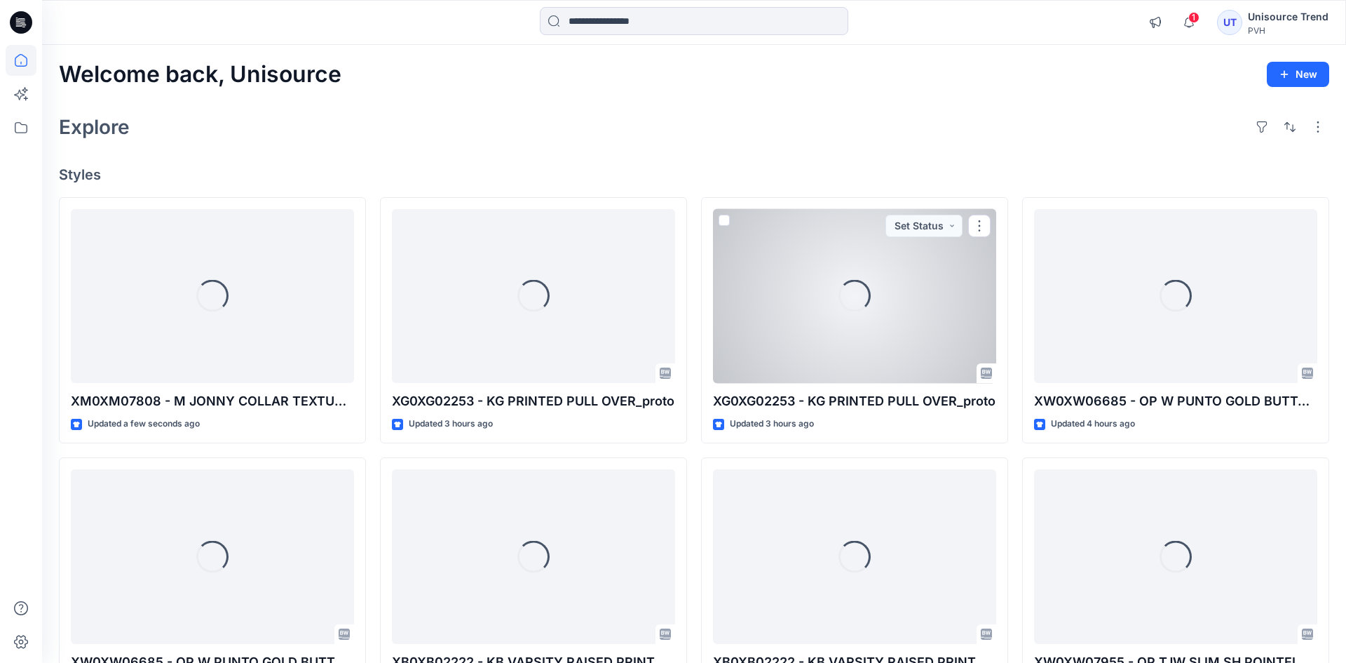 The image size is (1346, 663). I want to click on p: Updated a few seconds ago, so click(144, 424).